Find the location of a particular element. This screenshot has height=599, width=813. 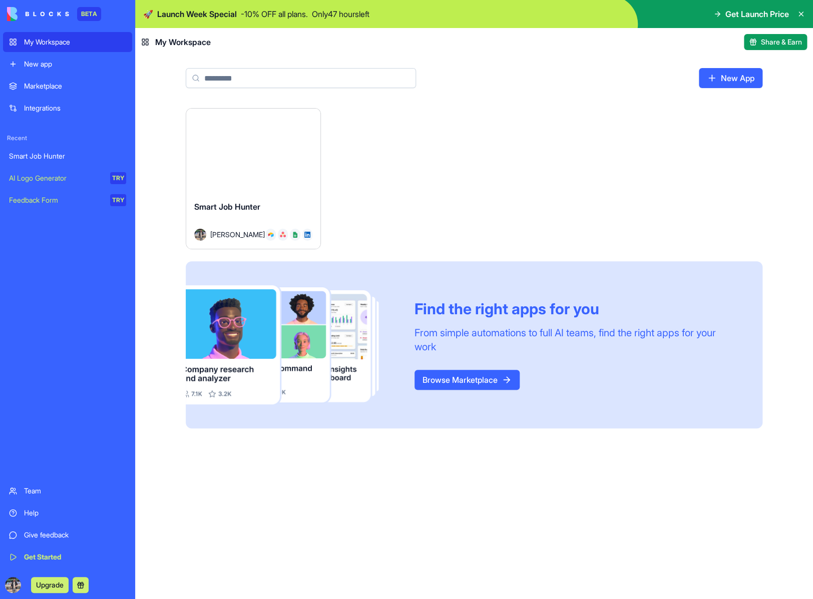

div: My Workspace is located at coordinates (75, 42).